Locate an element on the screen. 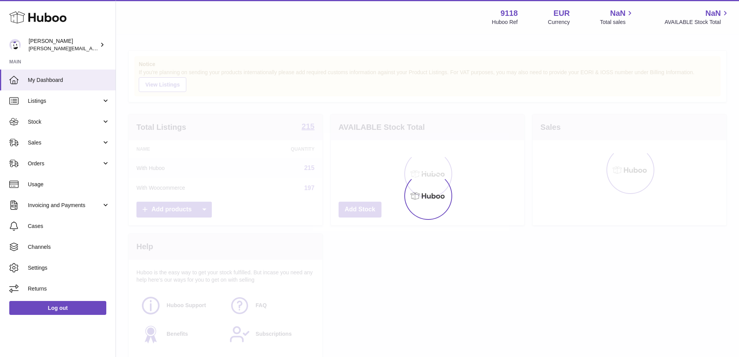  span: Settings is located at coordinates (69, 268).